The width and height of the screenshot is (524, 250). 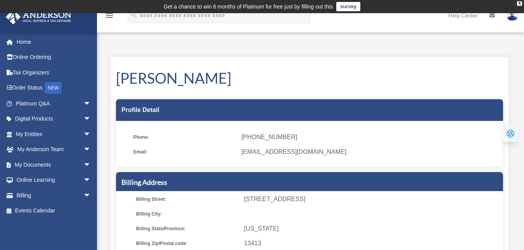 I want to click on a: Order StatusNEW, so click(x=54, y=88).